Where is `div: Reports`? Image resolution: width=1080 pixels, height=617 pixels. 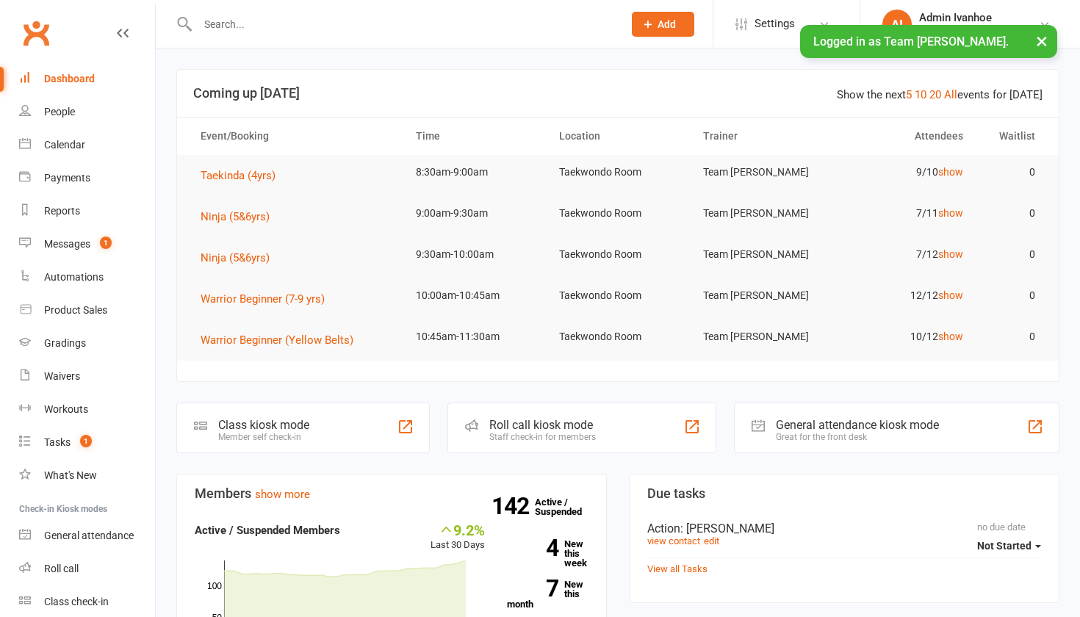
div: Reports is located at coordinates (62, 211).